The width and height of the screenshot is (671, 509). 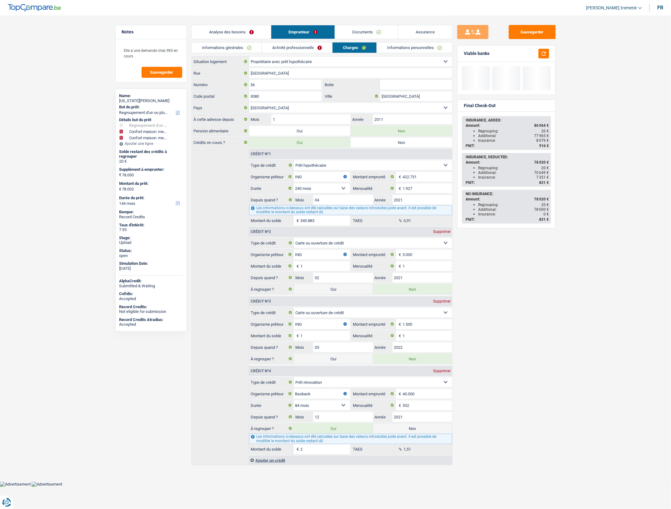 What do you see at coordinates (151, 294) in the screenshot?
I see `div: Cofidis:` at bounding box center [151, 294].